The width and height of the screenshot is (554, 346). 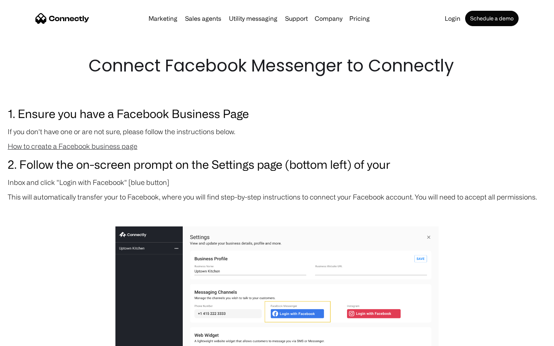 What do you see at coordinates (359, 18) in the screenshot?
I see `a: Pricing` at bounding box center [359, 18].